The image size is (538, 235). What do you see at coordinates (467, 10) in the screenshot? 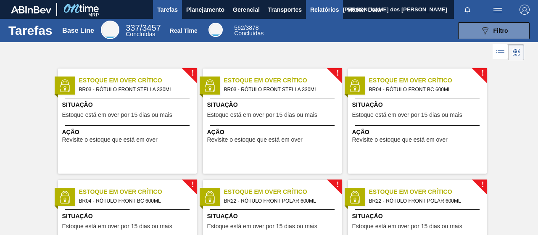
I see `button: Notificações` at bounding box center [467, 10].